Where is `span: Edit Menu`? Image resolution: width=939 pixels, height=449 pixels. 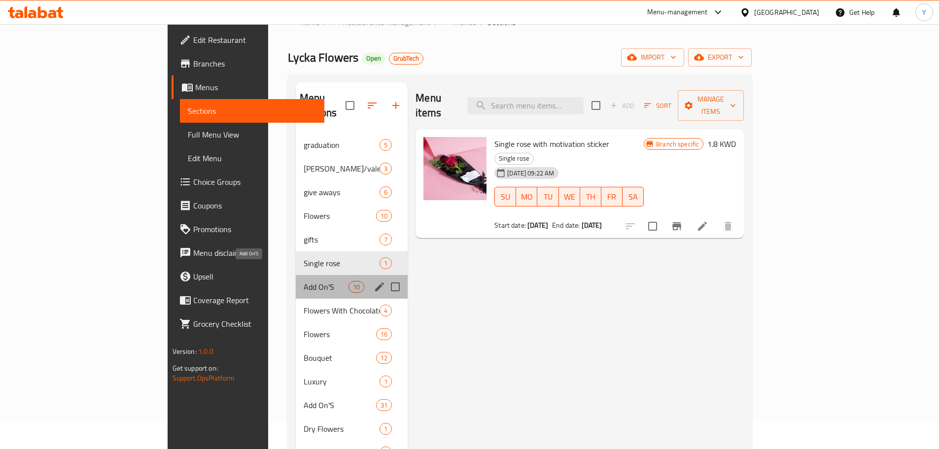 span: Edit Menu is located at coordinates (252, 158).